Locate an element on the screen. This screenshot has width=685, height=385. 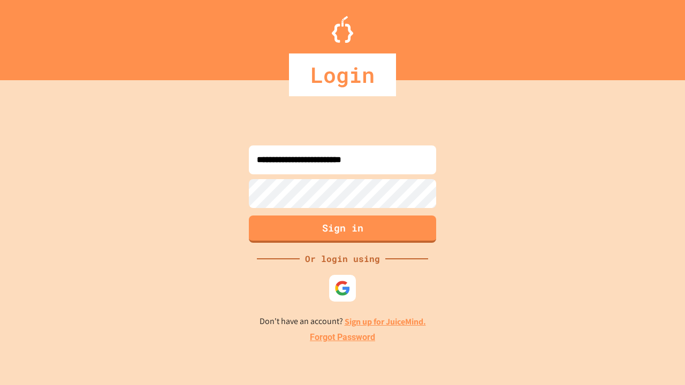
a: Sign up for JuiceMind. is located at coordinates (385, 322).